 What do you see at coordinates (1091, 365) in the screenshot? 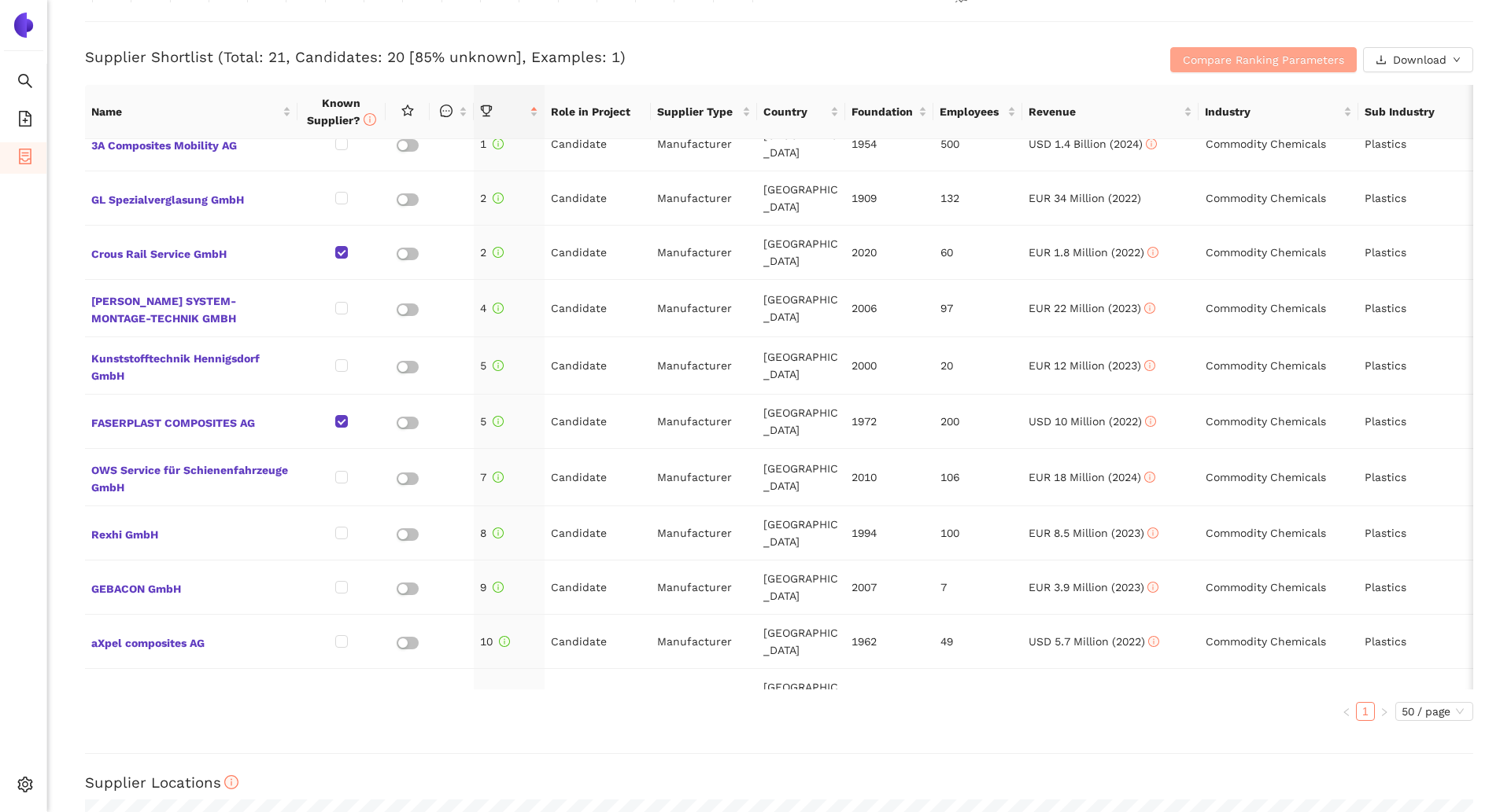
I see `span: EUR 12 Million (2023)` at bounding box center [1091, 365].